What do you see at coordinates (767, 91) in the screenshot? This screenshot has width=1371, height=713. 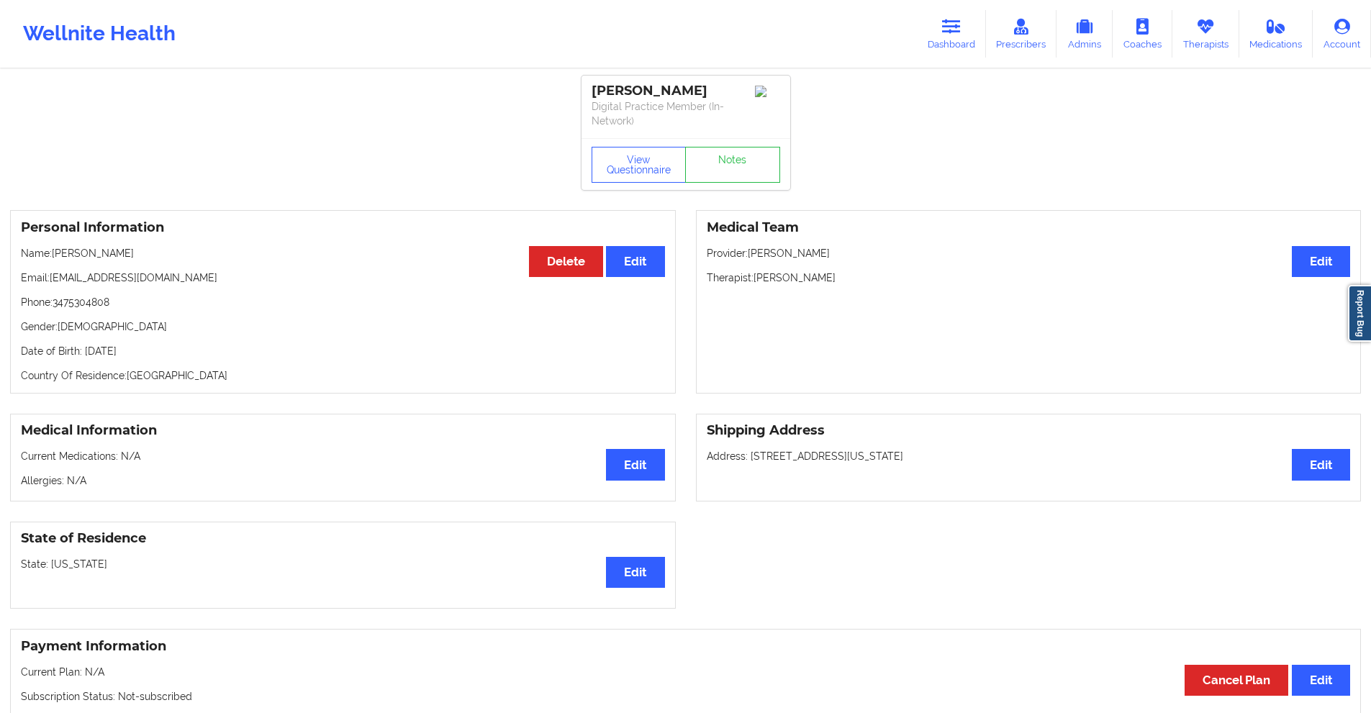 I see `img: Image%2Fplaceholer-image.png` at bounding box center [767, 91].